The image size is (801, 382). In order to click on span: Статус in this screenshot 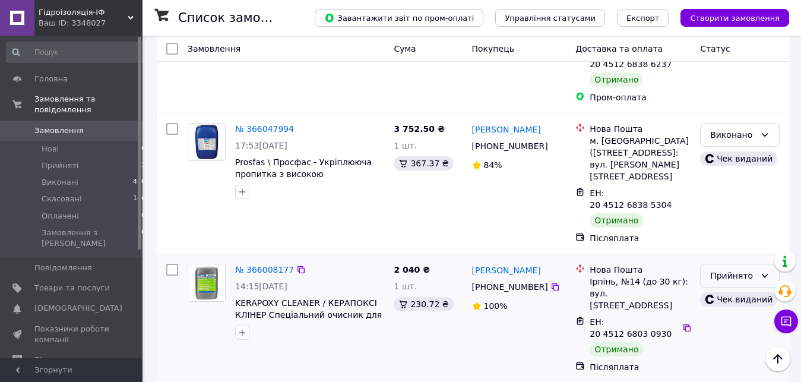, I will do `click(715, 49)`.